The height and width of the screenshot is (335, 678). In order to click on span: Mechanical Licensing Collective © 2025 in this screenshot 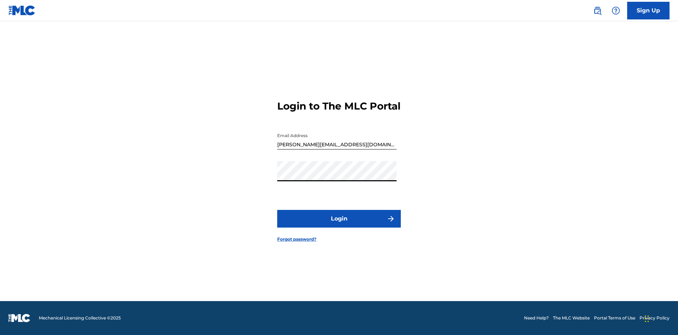, I will do `click(80, 318)`.